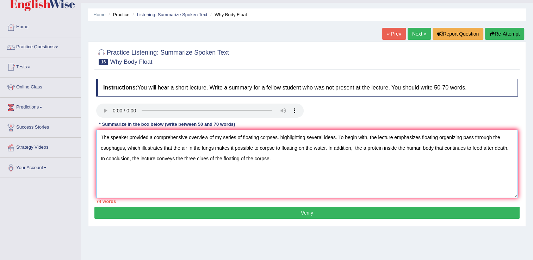 The height and width of the screenshot is (260, 533). I want to click on a: Your Account, so click(40, 167).